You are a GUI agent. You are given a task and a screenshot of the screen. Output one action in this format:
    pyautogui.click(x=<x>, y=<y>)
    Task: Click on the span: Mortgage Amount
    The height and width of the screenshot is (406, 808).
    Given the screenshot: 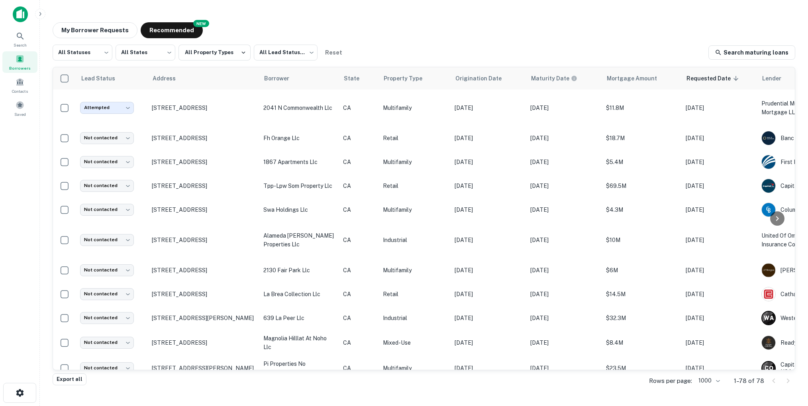 What is the action you would take?
    pyautogui.click(x=637, y=78)
    